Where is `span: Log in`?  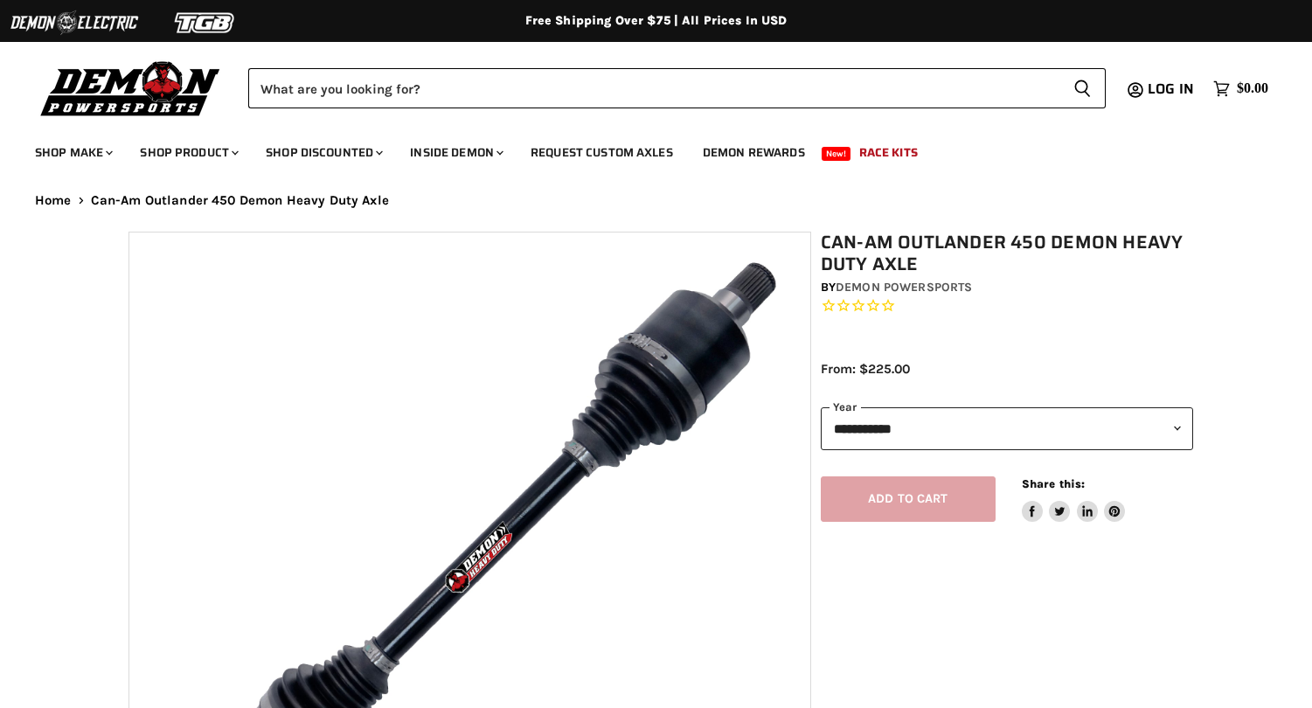 span: Log in is located at coordinates (1170, 88).